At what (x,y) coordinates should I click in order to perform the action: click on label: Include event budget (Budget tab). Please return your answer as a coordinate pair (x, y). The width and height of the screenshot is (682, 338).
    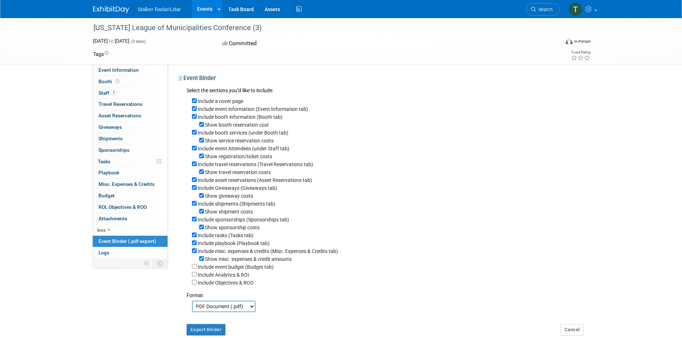
    Looking at the image, I should click on (235, 267).